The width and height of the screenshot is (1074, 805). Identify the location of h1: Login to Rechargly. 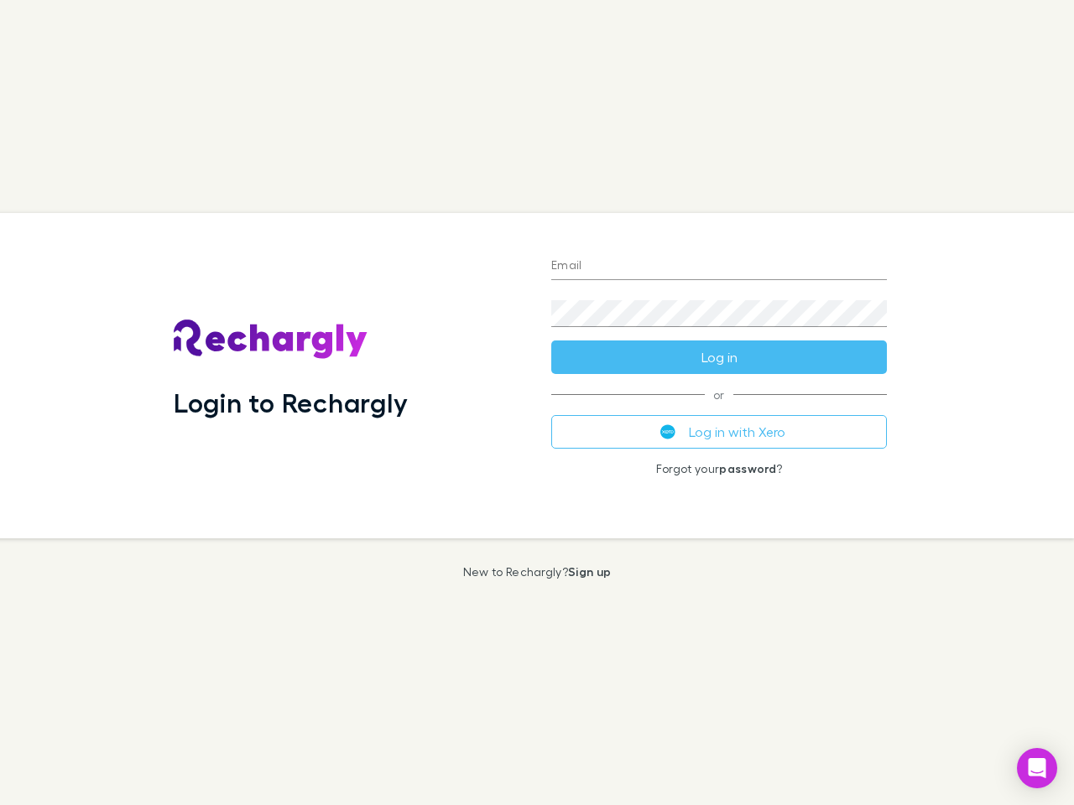
(290, 403).